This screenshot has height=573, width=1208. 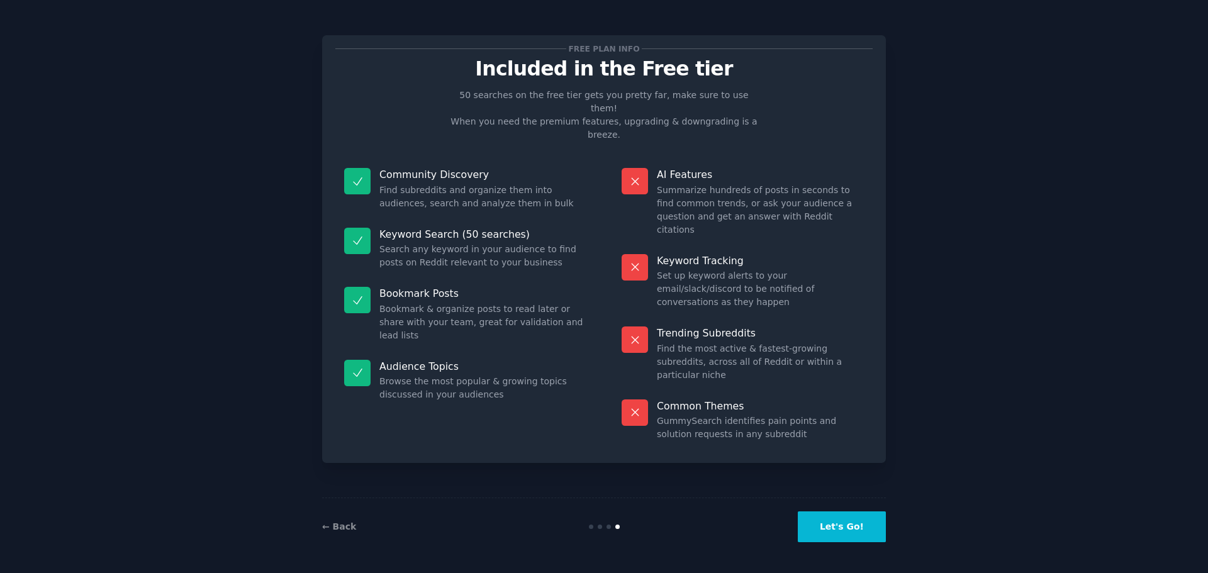 I want to click on span: Free plan info, so click(x=604, y=48).